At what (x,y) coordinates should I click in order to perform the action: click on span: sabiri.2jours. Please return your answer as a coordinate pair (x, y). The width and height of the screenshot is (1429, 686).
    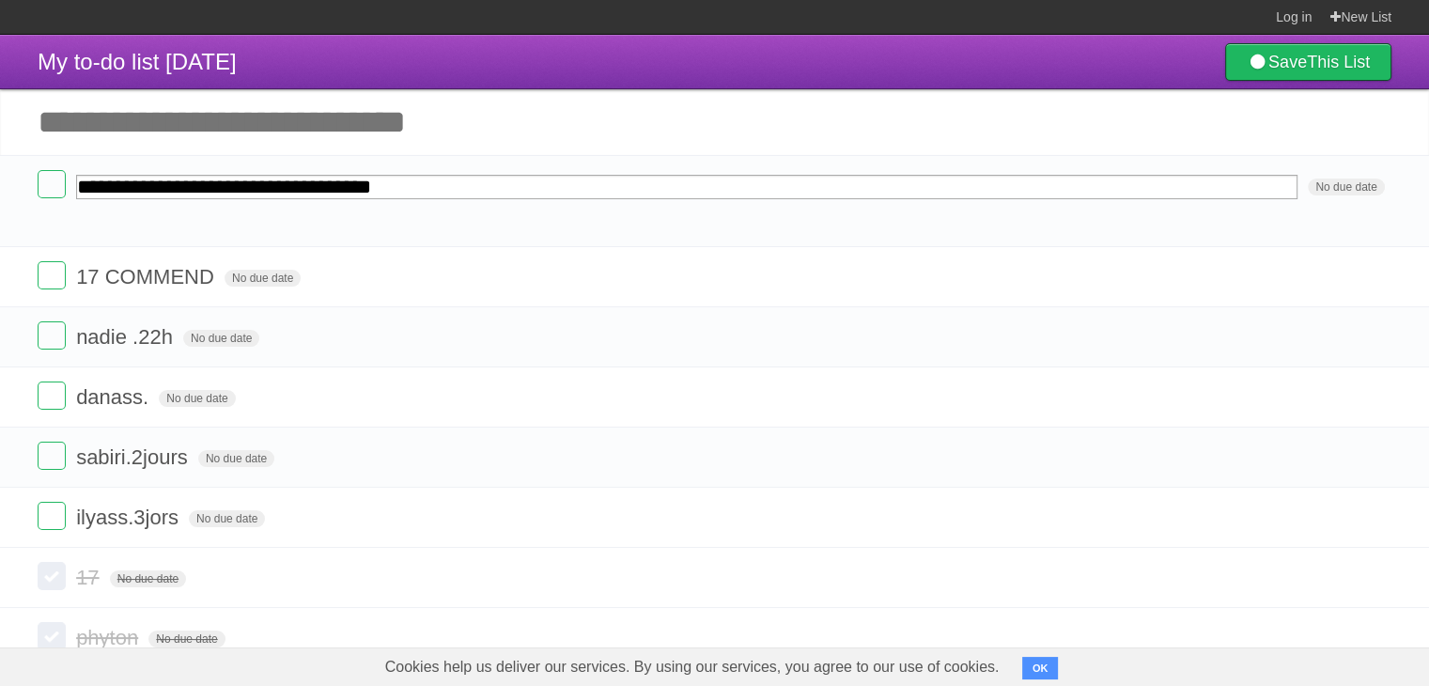
    Looking at the image, I should click on (134, 457).